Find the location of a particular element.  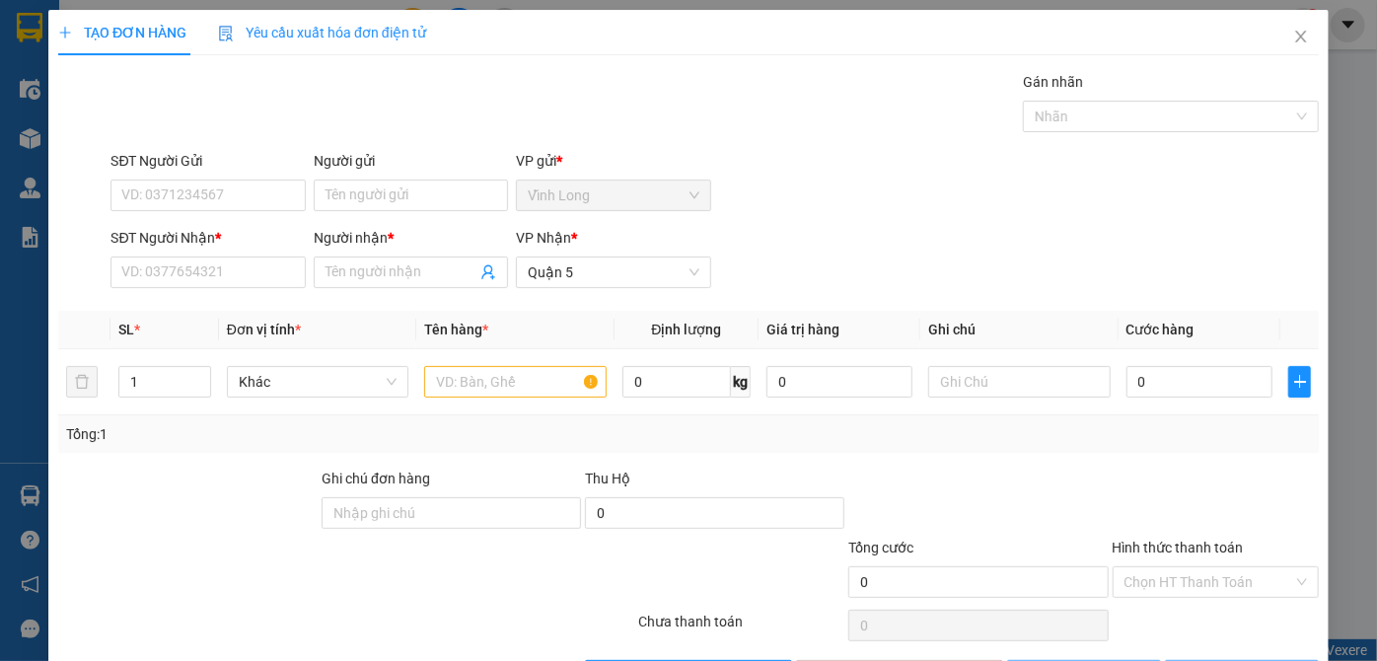

th: Ghi chú is located at coordinates (1019, 329).